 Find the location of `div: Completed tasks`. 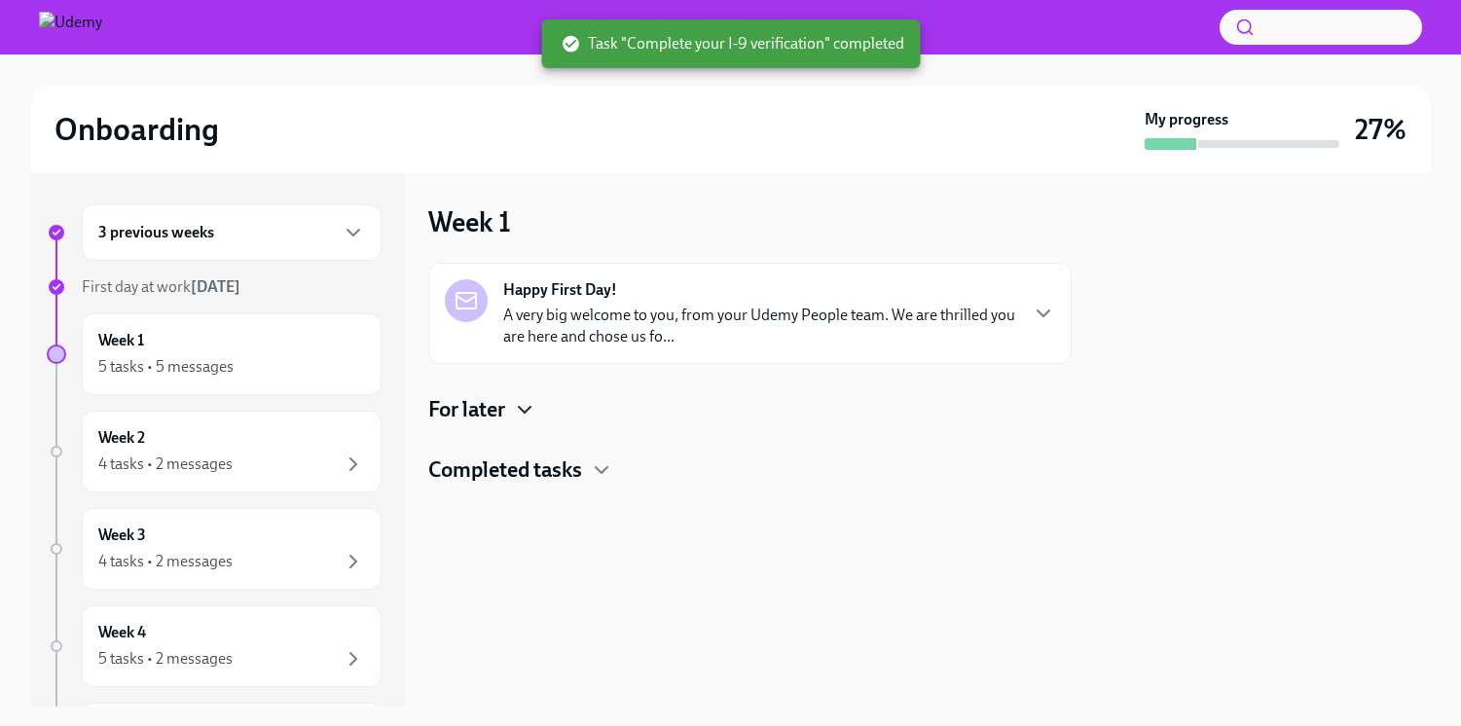

div: Completed tasks is located at coordinates (749, 470).